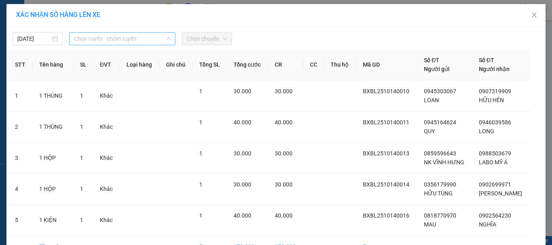 The width and height of the screenshot is (552, 245). What do you see at coordinates (21, 127) in the screenshot?
I see `td: 2` at bounding box center [21, 127].